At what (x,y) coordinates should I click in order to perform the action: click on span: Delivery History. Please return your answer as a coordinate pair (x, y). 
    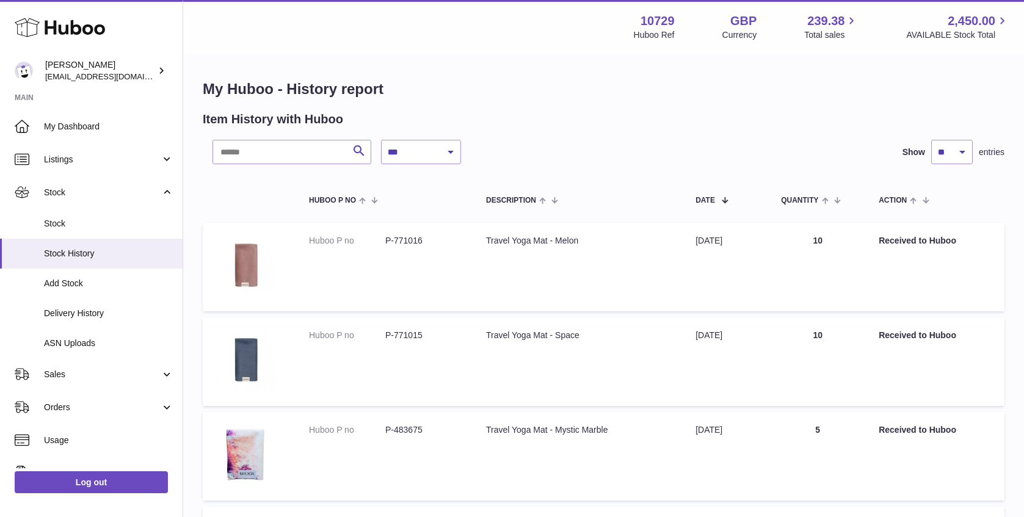
    Looking at the image, I should click on (109, 313).